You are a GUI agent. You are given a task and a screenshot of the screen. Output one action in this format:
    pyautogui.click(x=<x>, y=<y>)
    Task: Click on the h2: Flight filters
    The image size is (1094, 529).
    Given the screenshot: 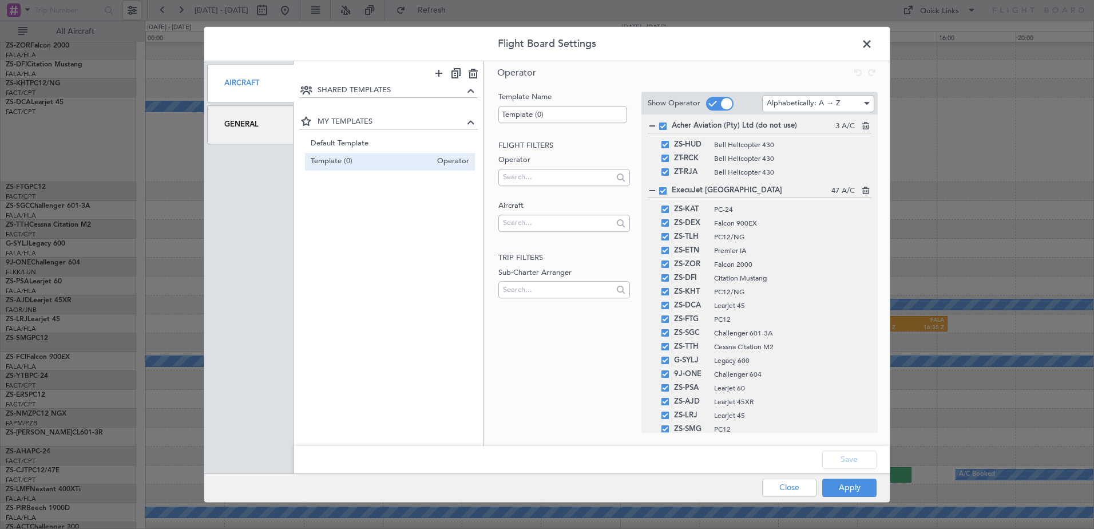 What is the action you would take?
    pyautogui.click(x=564, y=146)
    